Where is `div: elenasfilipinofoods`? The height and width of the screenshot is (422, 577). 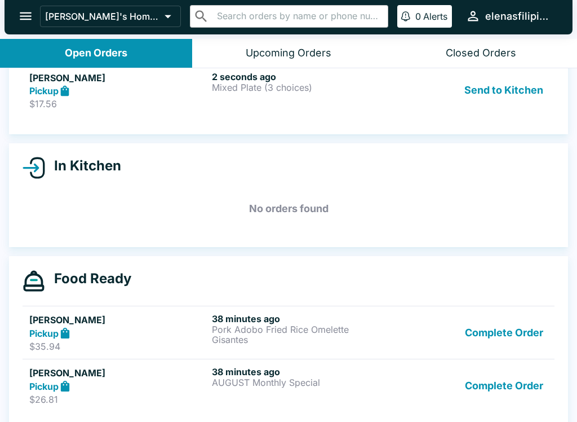
div: elenasfilipinofoods is located at coordinates (520, 16).